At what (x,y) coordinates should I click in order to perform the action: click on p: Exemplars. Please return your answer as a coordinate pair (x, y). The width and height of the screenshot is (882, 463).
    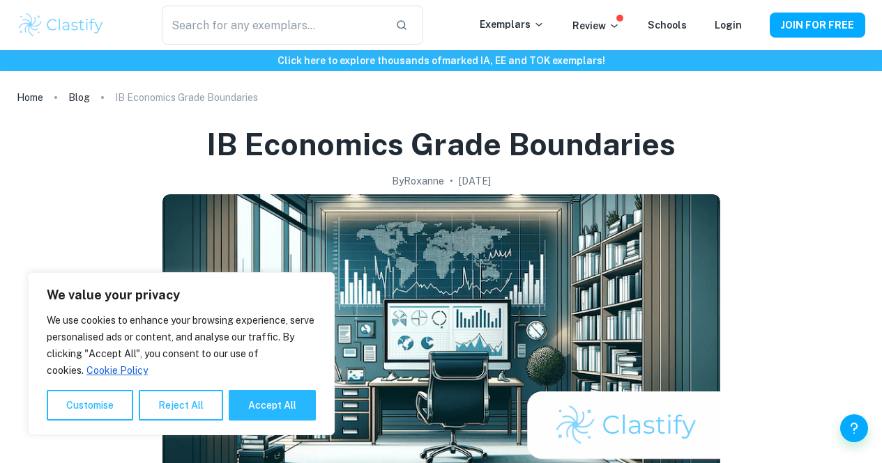
    Looking at the image, I should click on (512, 24).